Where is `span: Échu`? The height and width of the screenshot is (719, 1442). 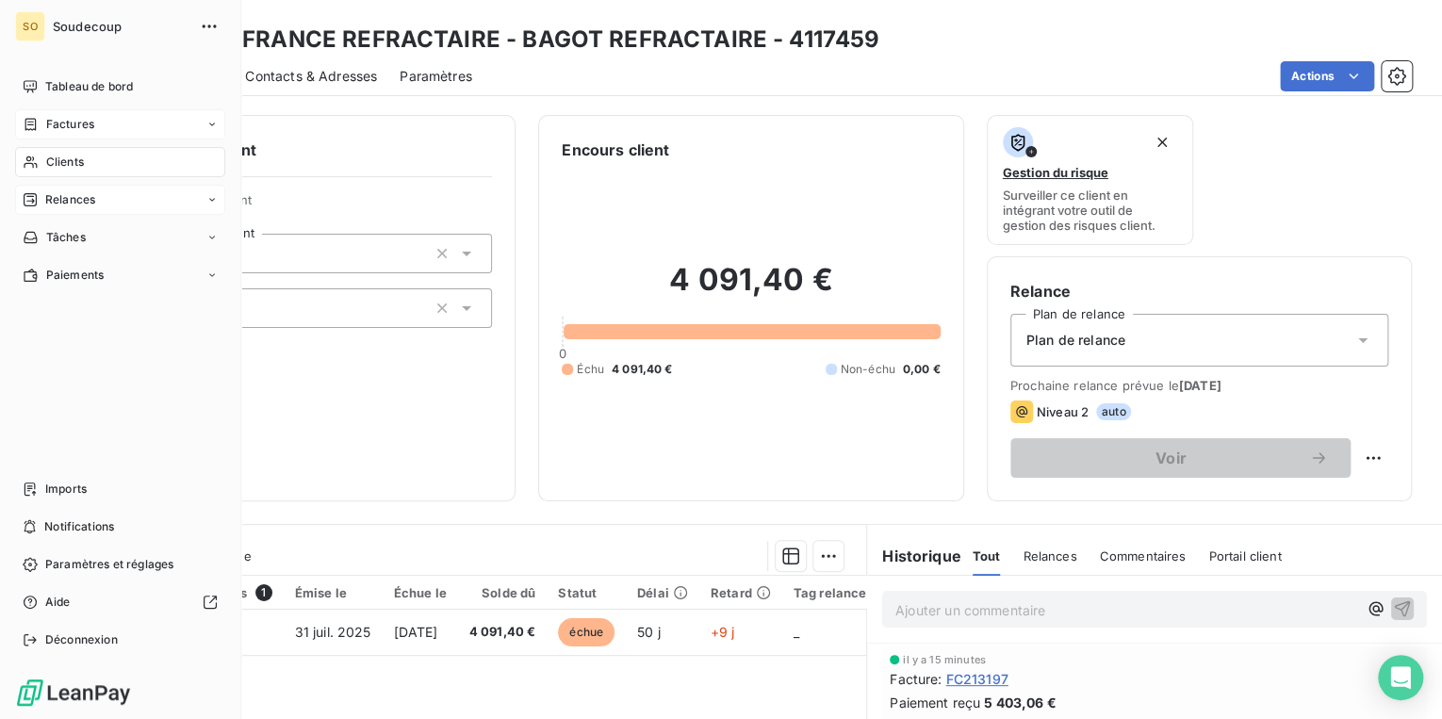 span: Échu is located at coordinates (590, 370).